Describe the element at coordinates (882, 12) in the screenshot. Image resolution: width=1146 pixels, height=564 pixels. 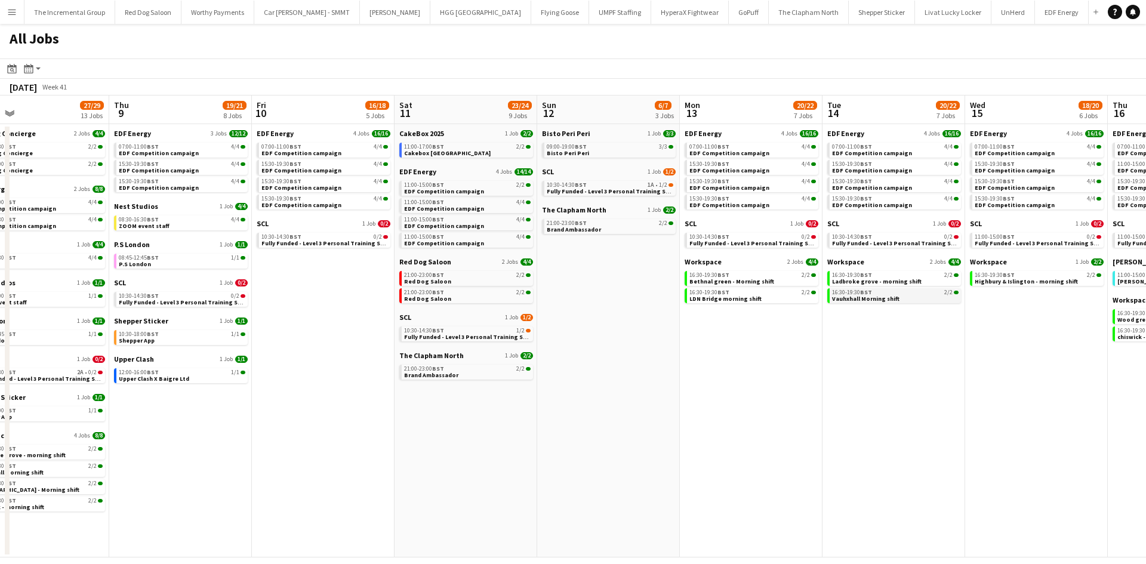
I see `button: Shepper Sticker` at that location.